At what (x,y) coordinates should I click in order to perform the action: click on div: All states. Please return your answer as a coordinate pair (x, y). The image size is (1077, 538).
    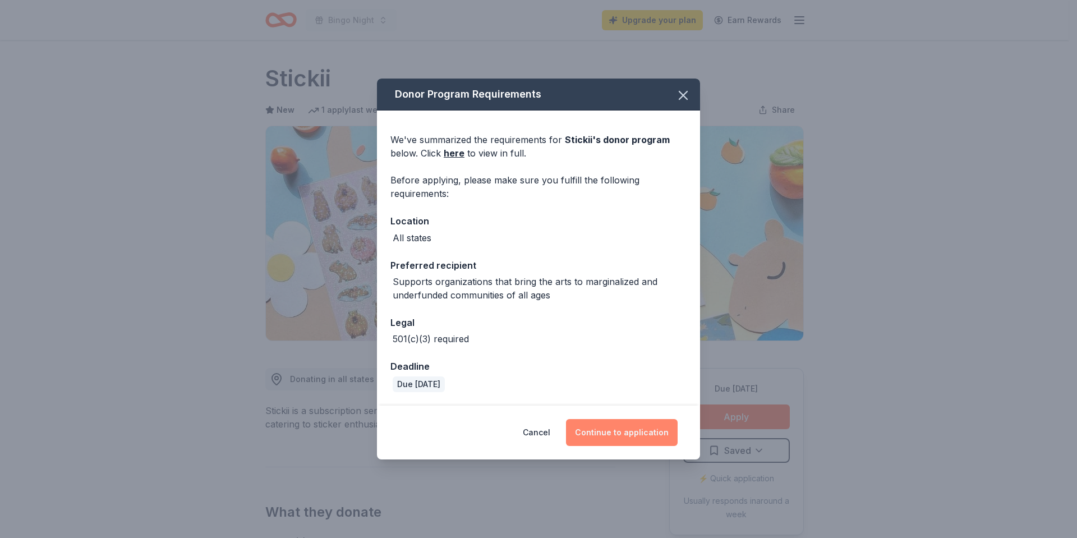
    Looking at the image, I should click on (412, 238).